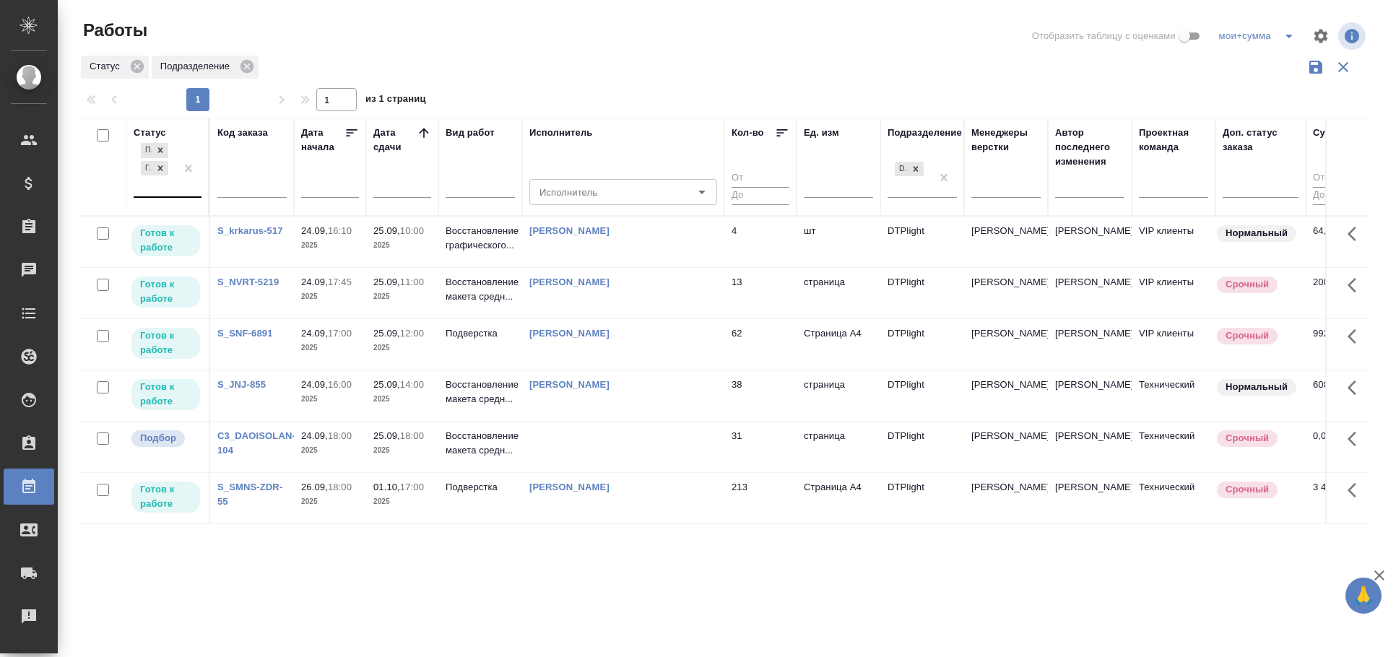  What do you see at coordinates (1342, 242) in the screenshot?
I see `td: 64,00 ₽` at bounding box center [1342, 242].